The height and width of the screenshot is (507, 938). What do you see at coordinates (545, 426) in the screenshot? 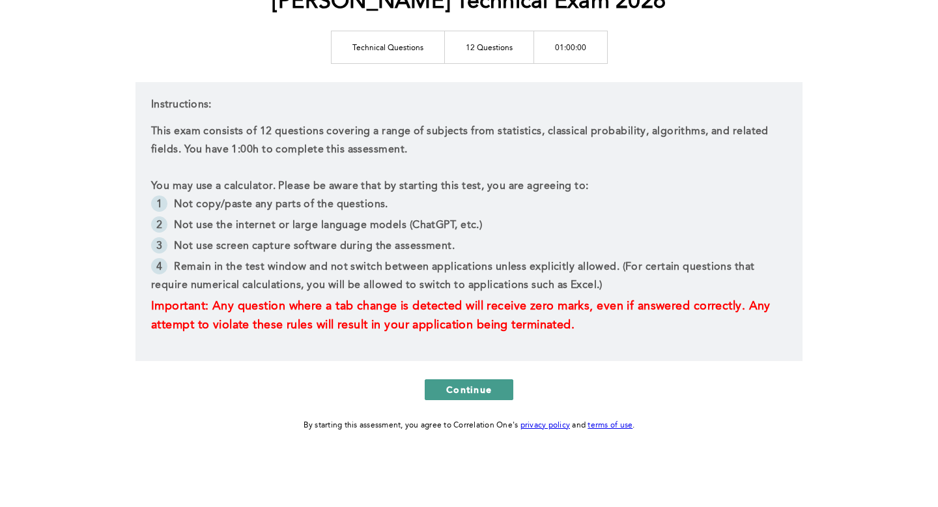
I see `a: privacy policy` at bounding box center [545, 426].